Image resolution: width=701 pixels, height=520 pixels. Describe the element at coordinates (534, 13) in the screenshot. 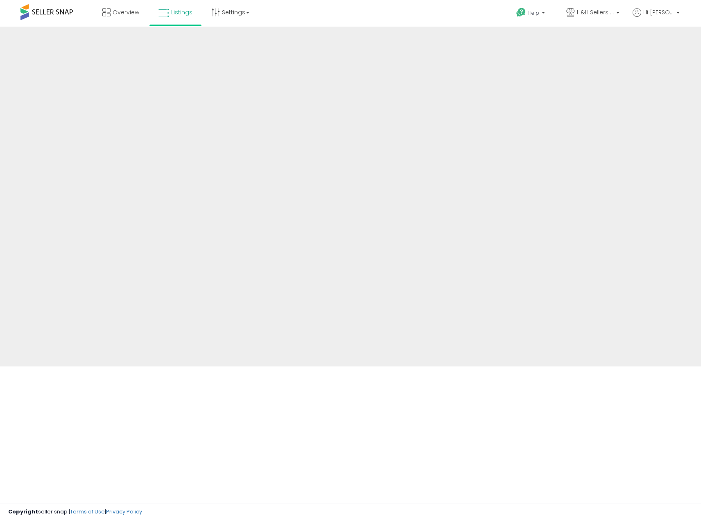

I see `span: Help` at that location.